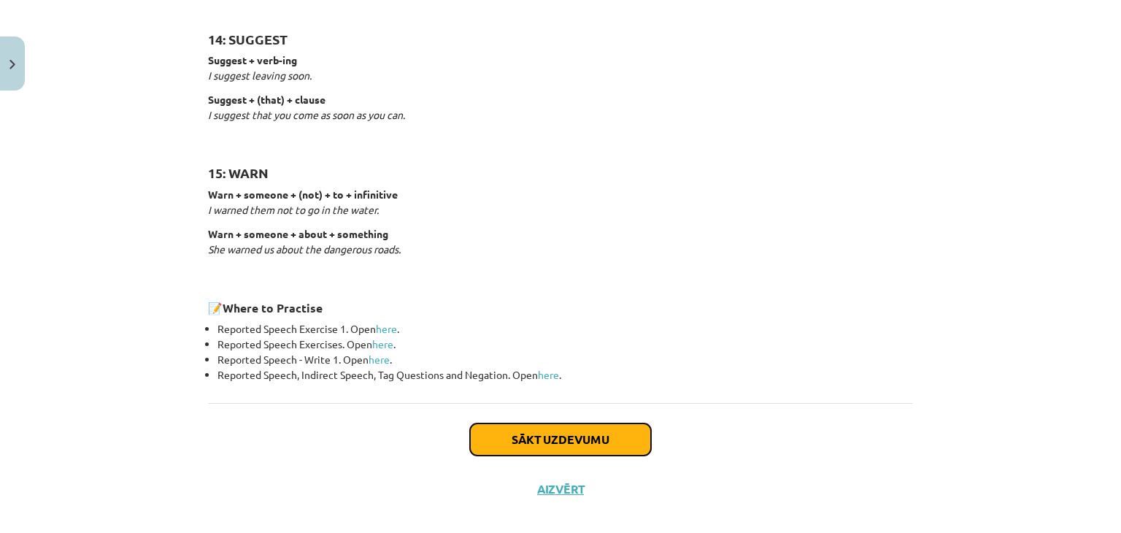 The height and width of the screenshot is (533, 1121). I want to click on em: She warned us about the dangerous roads., so click(304, 249).